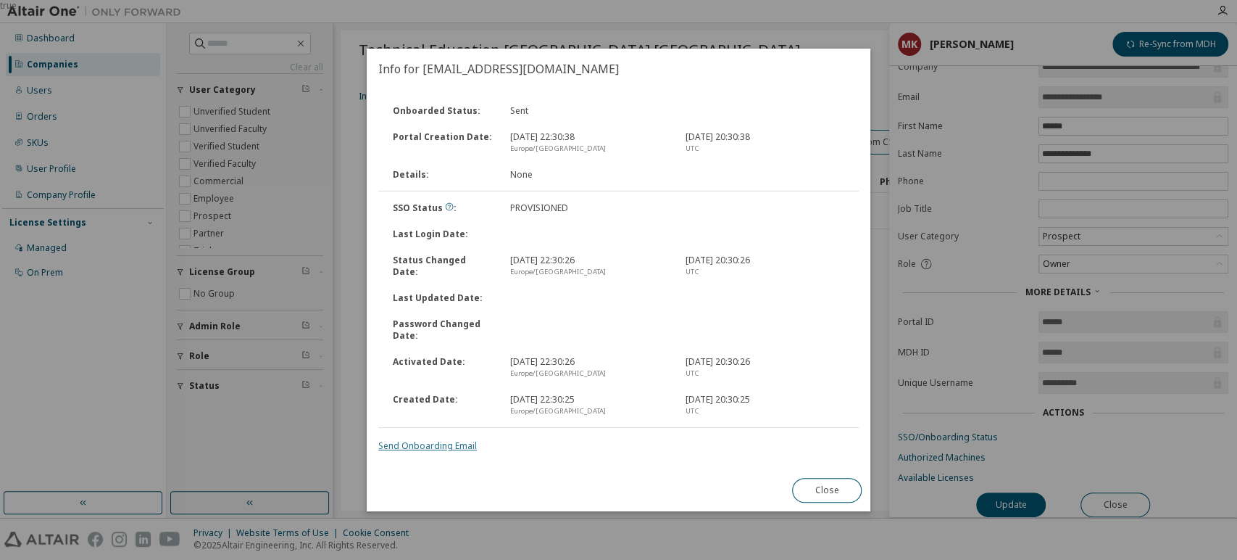 Image resolution: width=1237 pixels, height=560 pixels. What do you see at coordinates (443, 298) in the screenshot?
I see `div: Last Updated Date :` at bounding box center [443, 298].